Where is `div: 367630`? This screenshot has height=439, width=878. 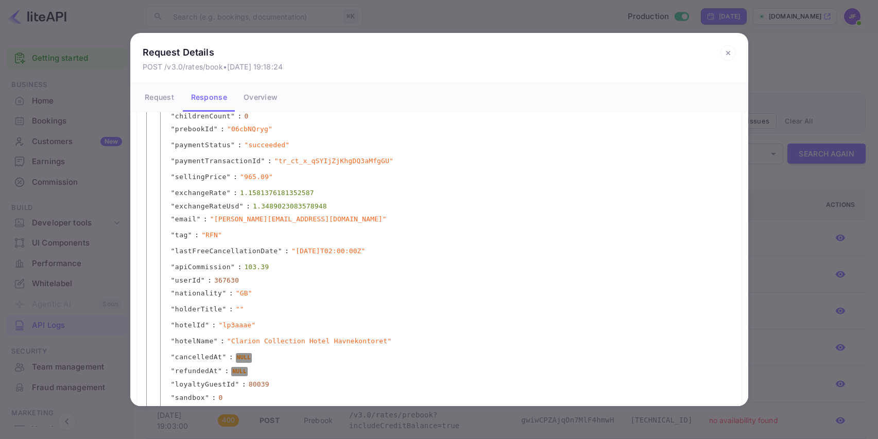 div: 367630 is located at coordinates (227, 281).